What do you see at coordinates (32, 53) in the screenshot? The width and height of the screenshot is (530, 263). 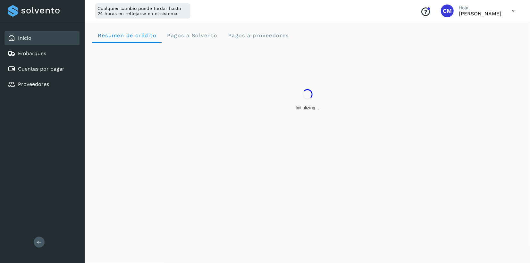 I see `a: Embarques` at bounding box center [32, 53].